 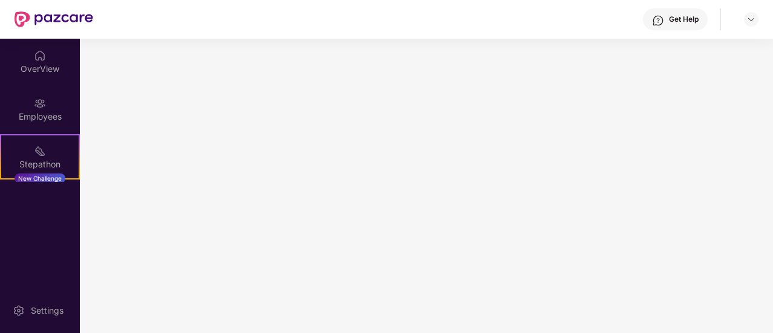 I want to click on img: svg+xml;base64,PHN2ZyB4bWxucz0iaHR0cDovL3d3dy53My5vcmcvMjAwMC9zdmciIHdpZHRoPSIyMSIgaGVpZ2h0PSIyMC..., so click(x=40, y=151).